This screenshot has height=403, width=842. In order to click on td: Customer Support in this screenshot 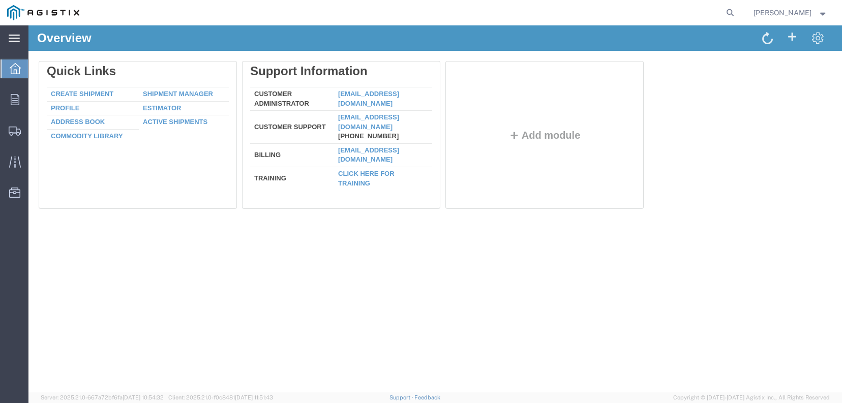, I will do `click(263, 102)`.